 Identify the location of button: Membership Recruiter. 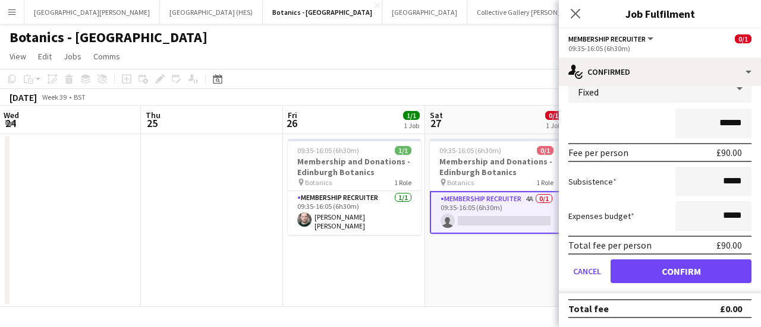
(612, 39).